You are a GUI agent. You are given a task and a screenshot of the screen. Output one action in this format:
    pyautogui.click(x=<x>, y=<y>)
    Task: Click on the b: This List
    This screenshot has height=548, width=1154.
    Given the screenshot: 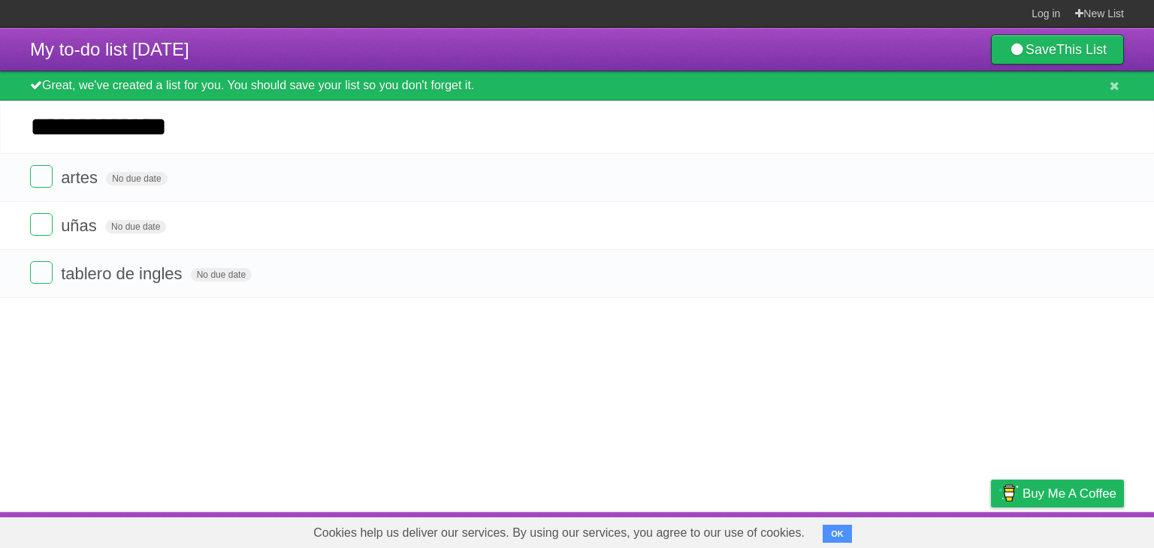 What is the action you would take?
    pyautogui.click(x=1081, y=50)
    